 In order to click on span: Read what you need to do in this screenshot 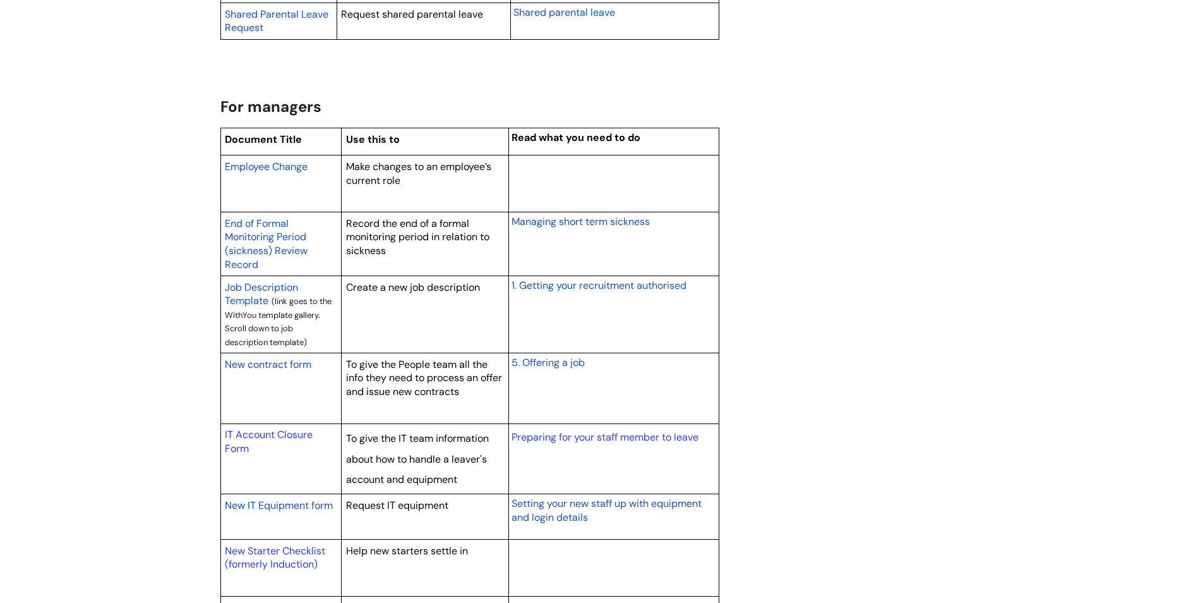, I will do `click(576, 137)`.